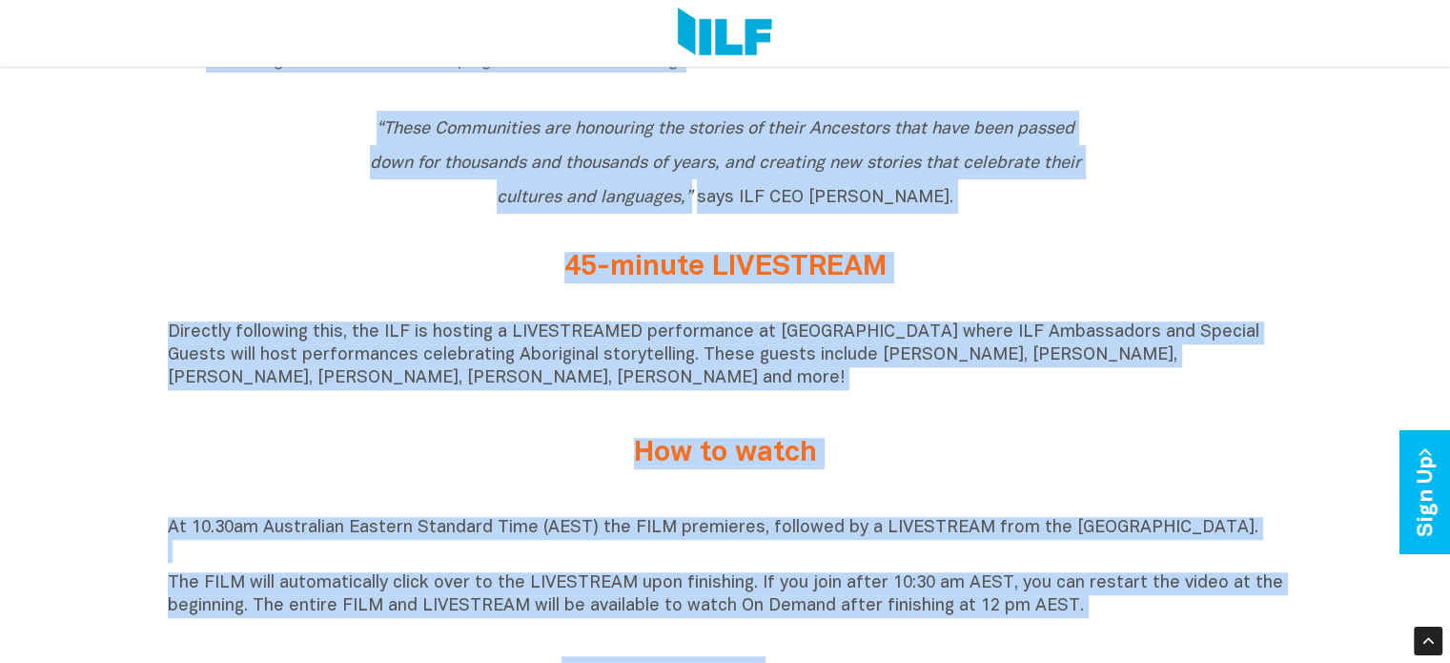  Describe the element at coordinates (1428, 641) in the screenshot. I see `div: Scroll Back to Top` at that location.